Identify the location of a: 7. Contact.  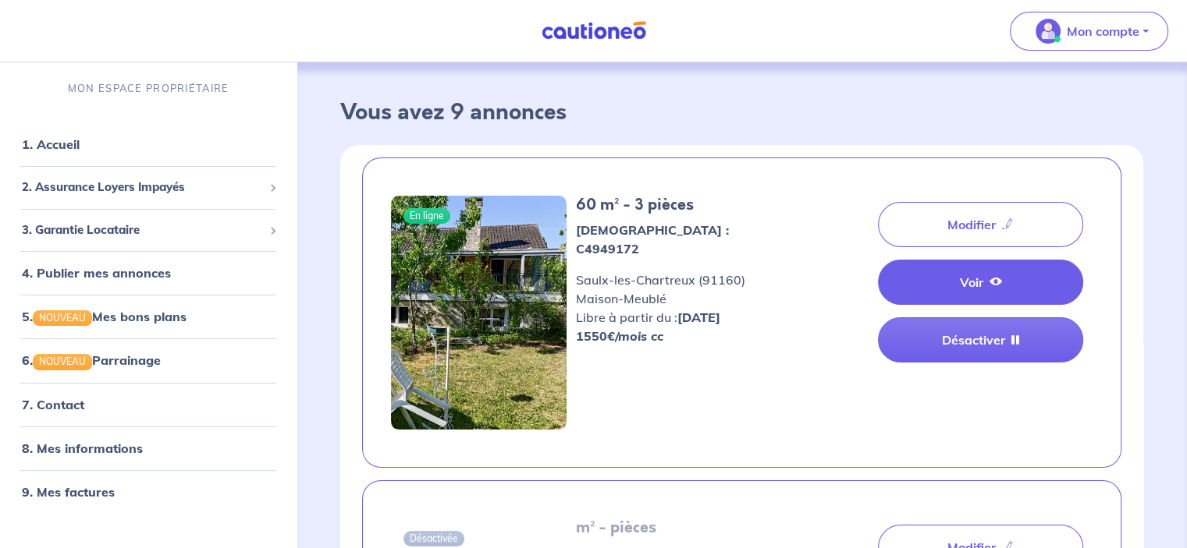
(53, 405).